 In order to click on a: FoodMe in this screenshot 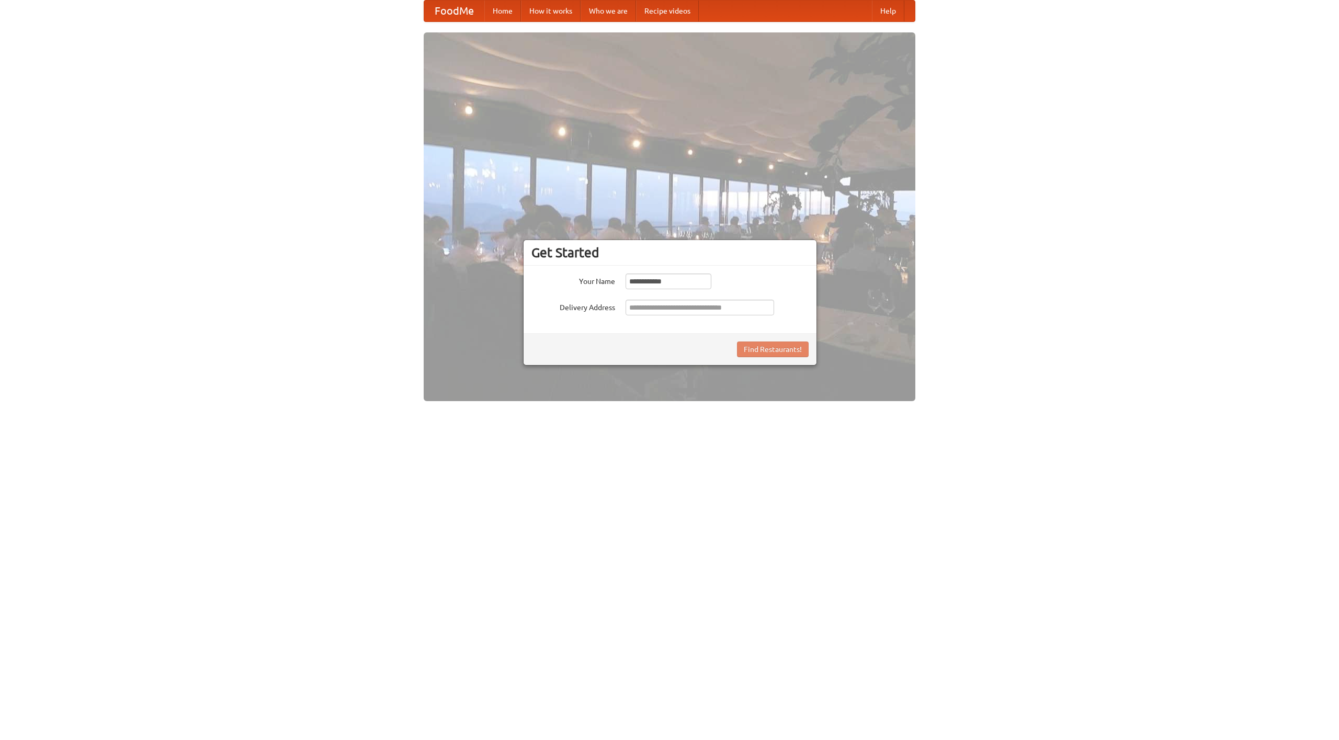, I will do `click(454, 11)`.